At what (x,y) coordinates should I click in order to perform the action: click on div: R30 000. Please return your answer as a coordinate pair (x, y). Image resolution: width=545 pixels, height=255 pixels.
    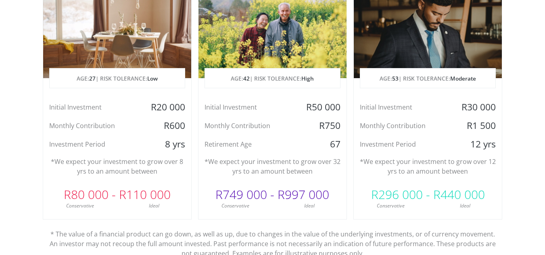
    Looking at the image, I should click on (477, 107).